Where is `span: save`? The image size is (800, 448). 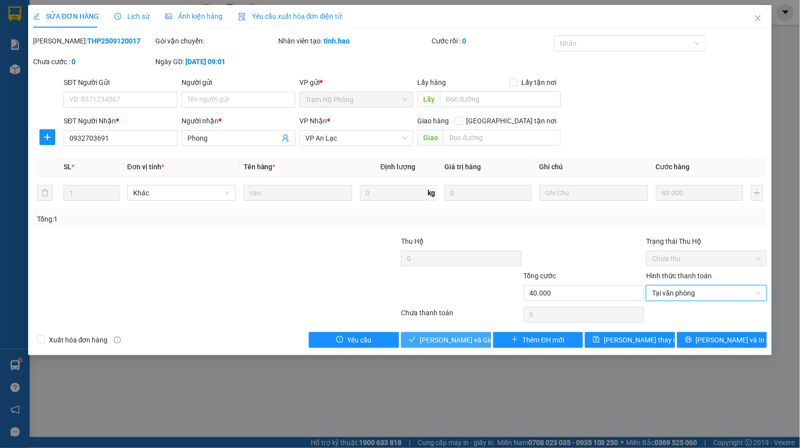 span: save is located at coordinates (596, 340).